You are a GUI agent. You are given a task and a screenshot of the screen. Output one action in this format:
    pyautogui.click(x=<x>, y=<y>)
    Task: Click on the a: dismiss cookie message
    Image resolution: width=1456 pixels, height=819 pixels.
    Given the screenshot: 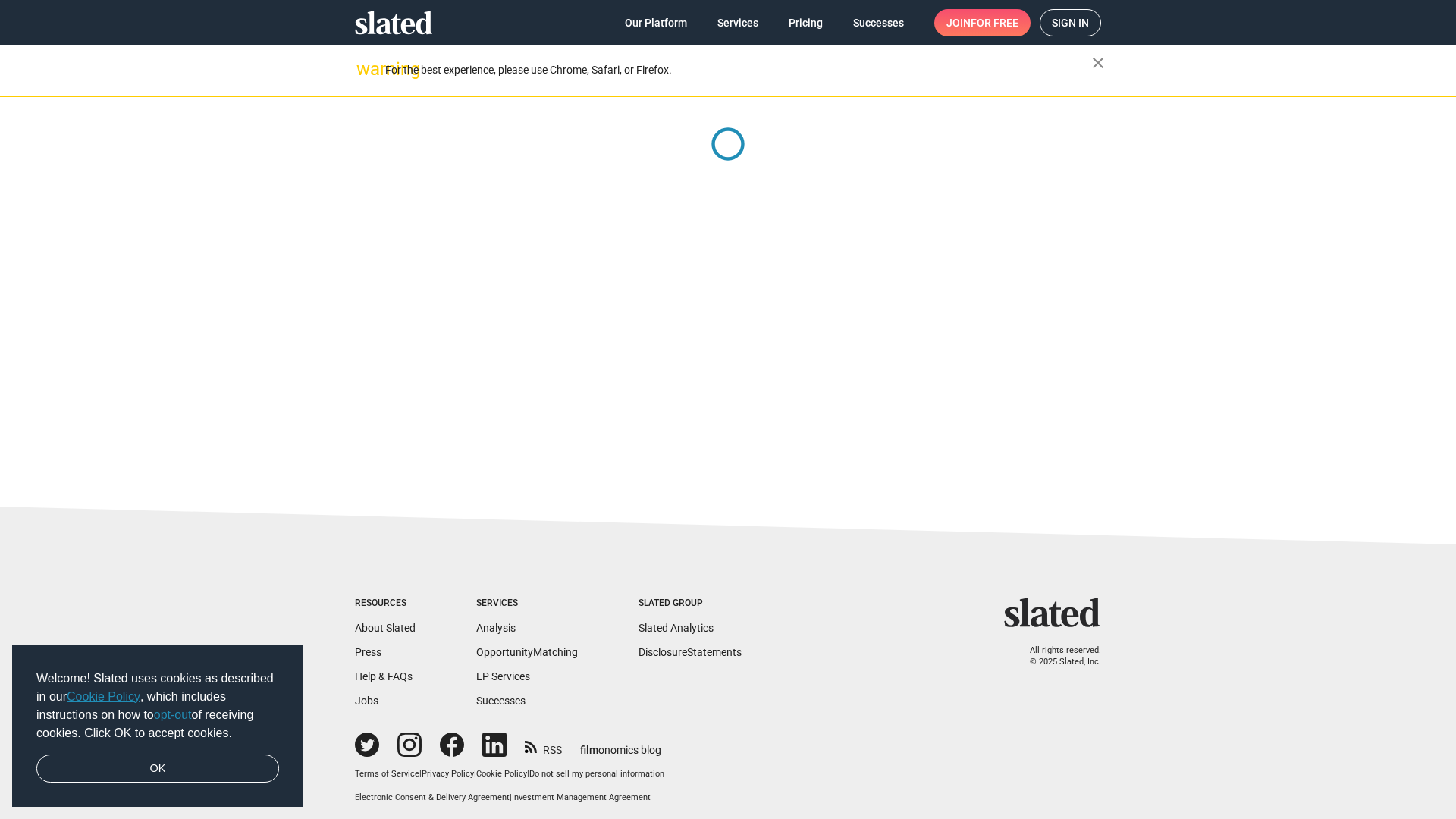 What is the action you would take?
    pyautogui.click(x=158, y=769)
    